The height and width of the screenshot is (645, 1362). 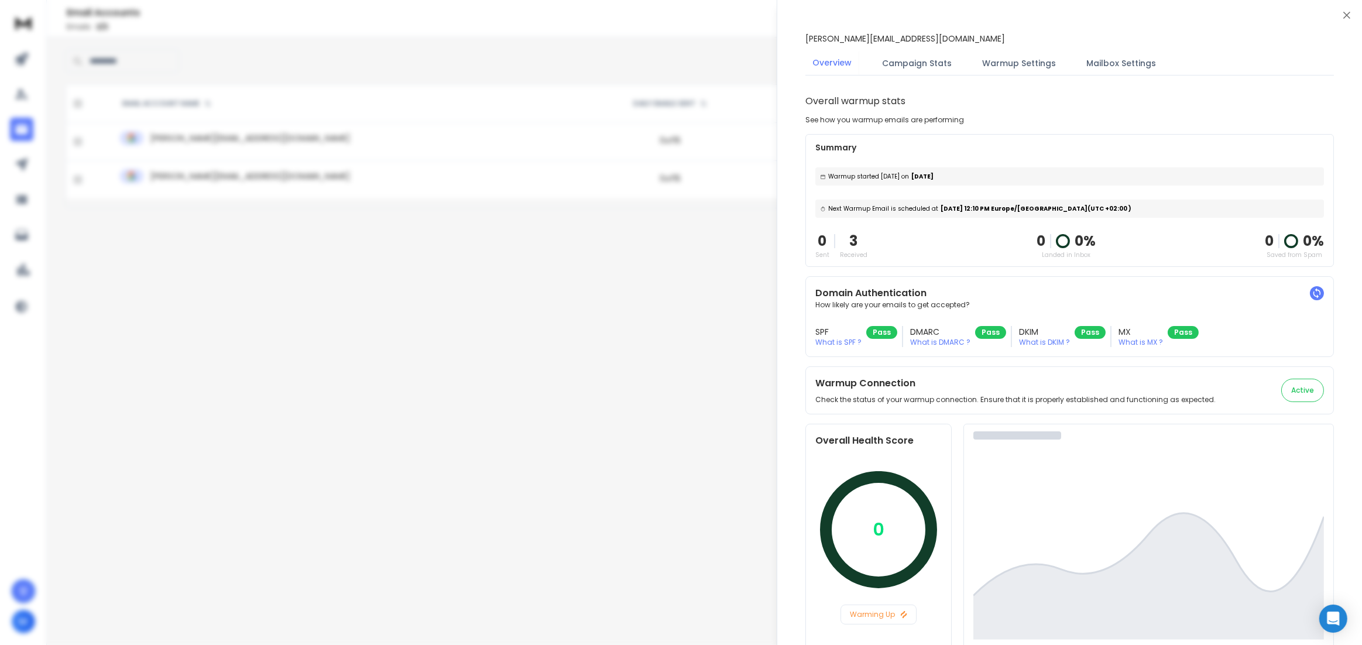 What do you see at coordinates (940, 342) in the screenshot?
I see `p: What is DMARC ?` at bounding box center [940, 342].